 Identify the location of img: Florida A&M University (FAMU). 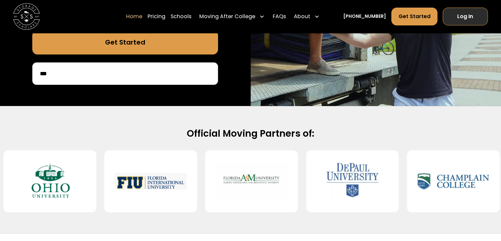
(252, 181).